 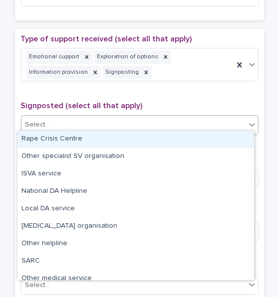 I want to click on span: Type of support received (select all that apply), so click(x=106, y=39).